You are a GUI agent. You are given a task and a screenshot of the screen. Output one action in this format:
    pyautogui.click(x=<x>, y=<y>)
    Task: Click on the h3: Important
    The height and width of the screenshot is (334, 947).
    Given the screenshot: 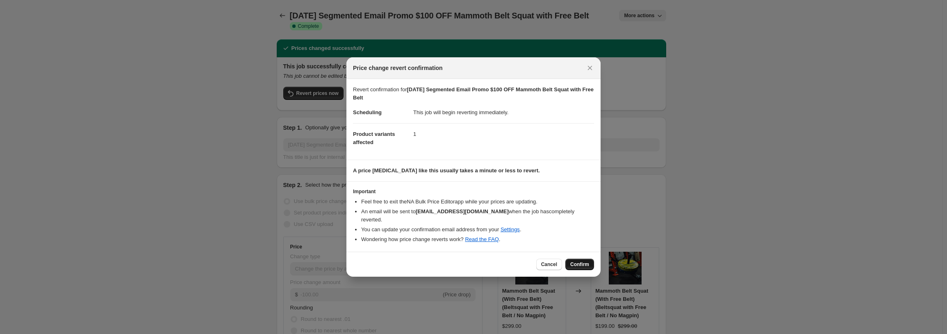 What is the action you would take?
    pyautogui.click(x=473, y=192)
    